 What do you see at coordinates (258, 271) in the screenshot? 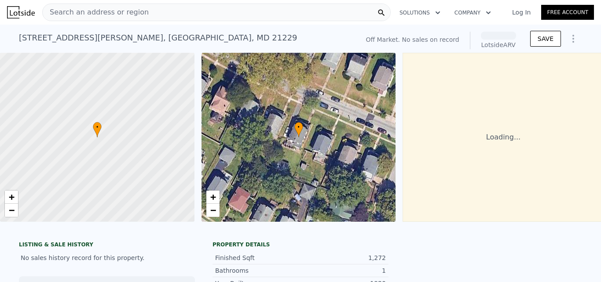
I see `div: Bathrooms` at bounding box center [258, 271].